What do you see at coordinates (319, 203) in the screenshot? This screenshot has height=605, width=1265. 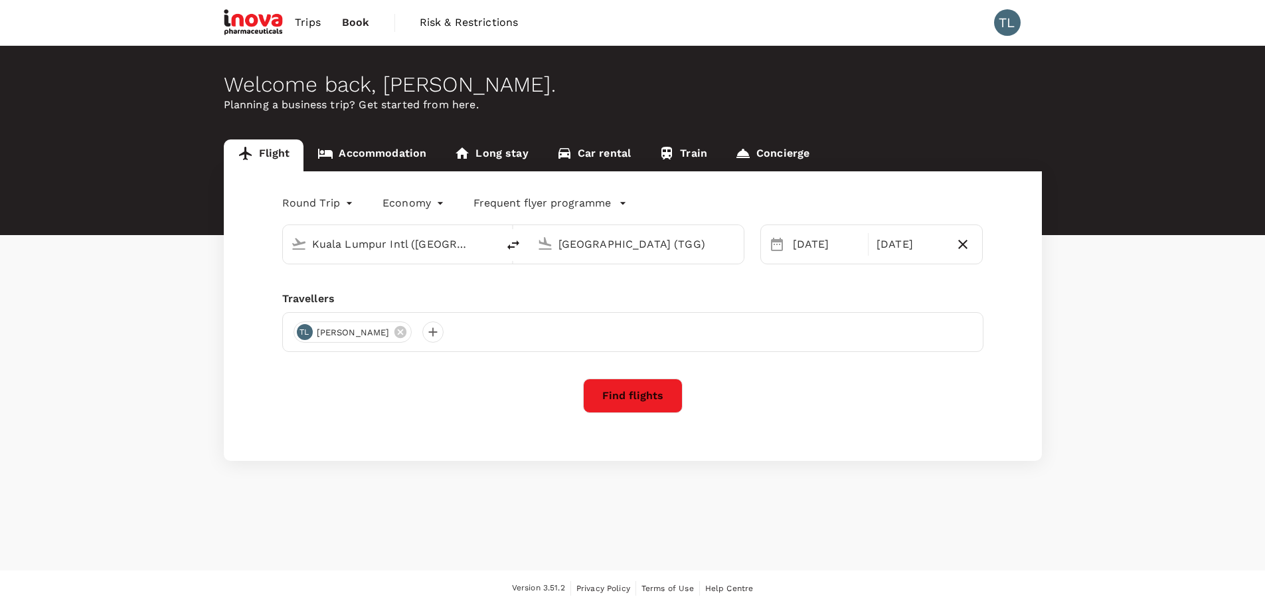 I see `div: Round Trip` at bounding box center [319, 203].